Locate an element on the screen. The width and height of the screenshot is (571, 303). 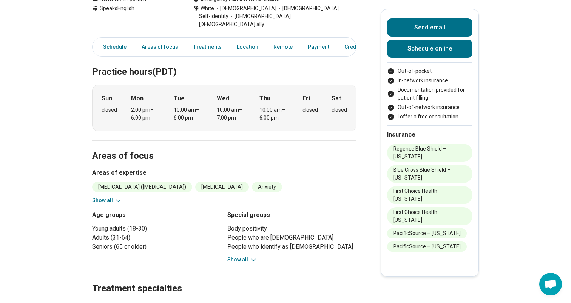
li: Anxiety is located at coordinates (267, 187).